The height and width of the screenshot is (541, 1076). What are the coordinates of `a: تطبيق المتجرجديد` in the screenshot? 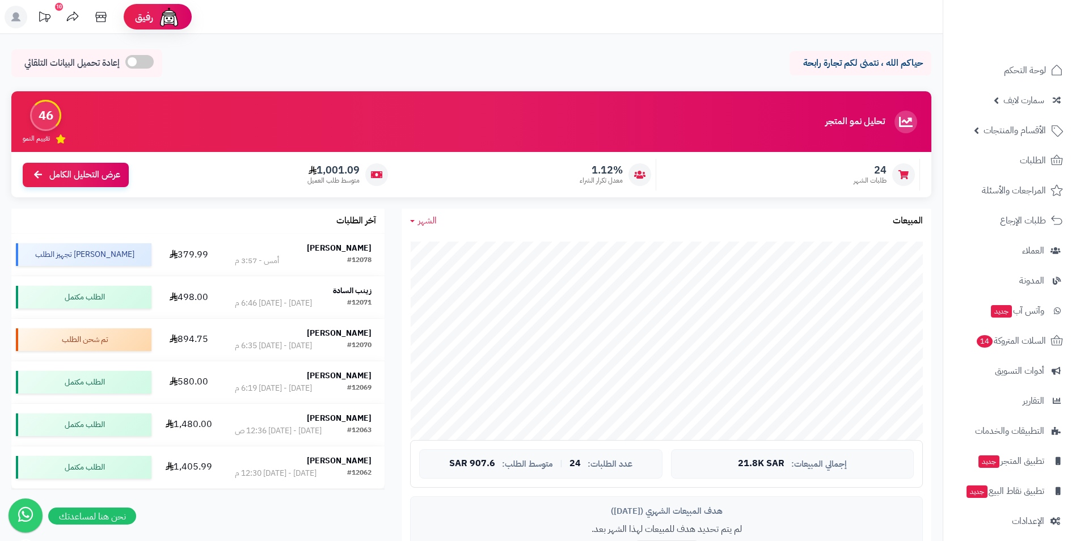 It's located at (1010, 461).